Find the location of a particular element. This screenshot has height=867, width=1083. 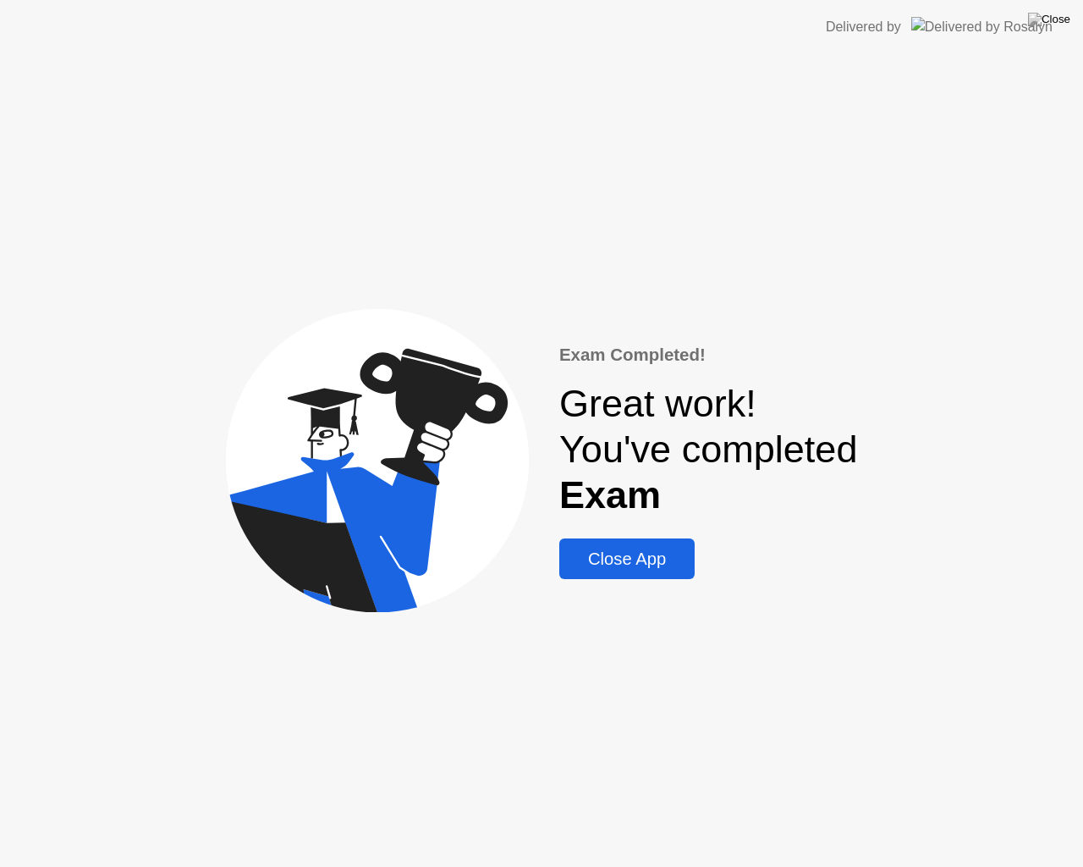

div: Delivered by is located at coordinates (863, 27).